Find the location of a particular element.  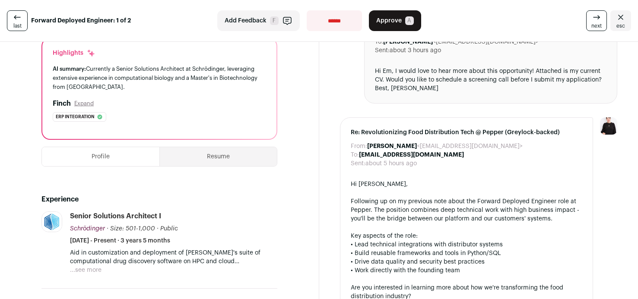

a: next is located at coordinates (596, 21).